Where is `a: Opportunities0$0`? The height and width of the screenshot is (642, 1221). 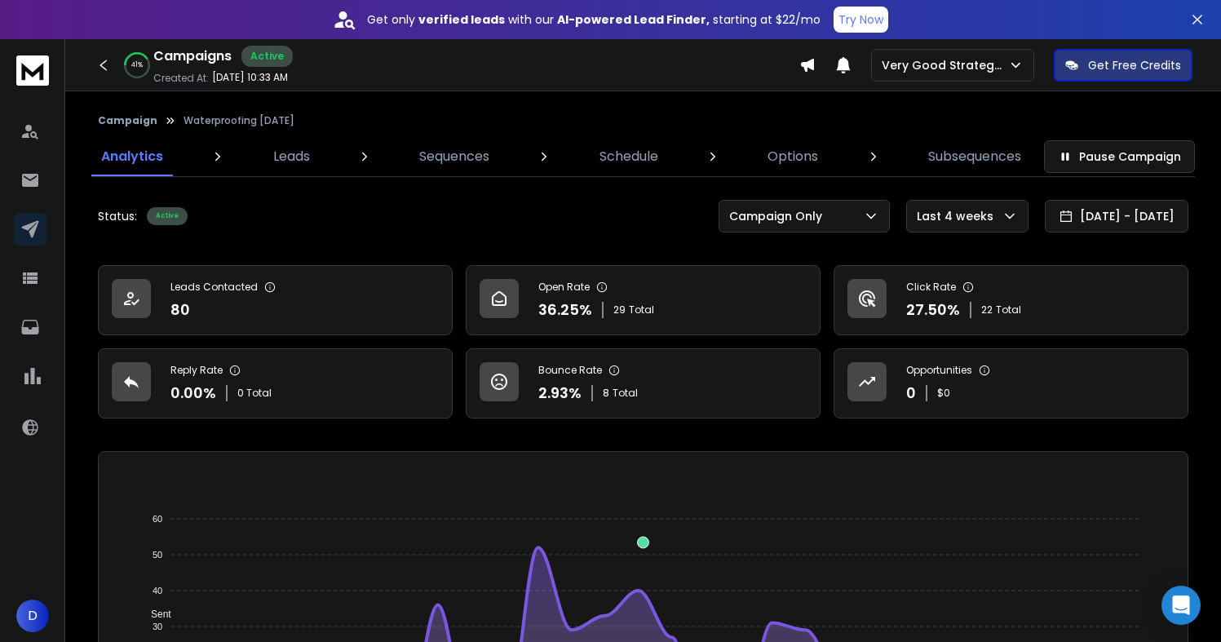 a: Opportunities0$0 is located at coordinates (1011, 383).